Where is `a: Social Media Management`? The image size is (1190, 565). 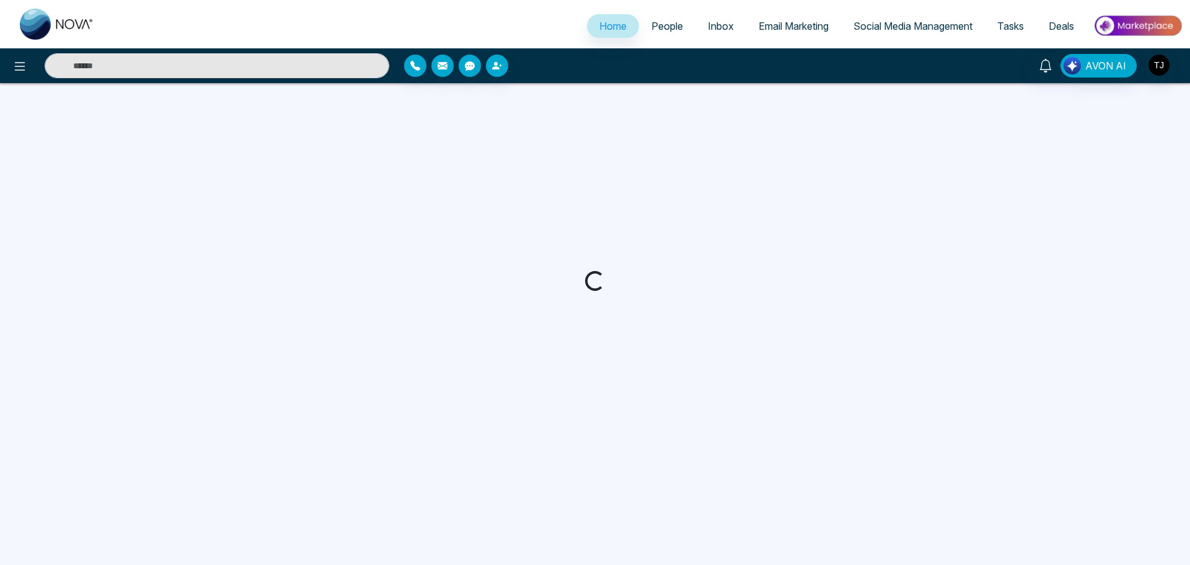
a: Social Media Management is located at coordinates (913, 26).